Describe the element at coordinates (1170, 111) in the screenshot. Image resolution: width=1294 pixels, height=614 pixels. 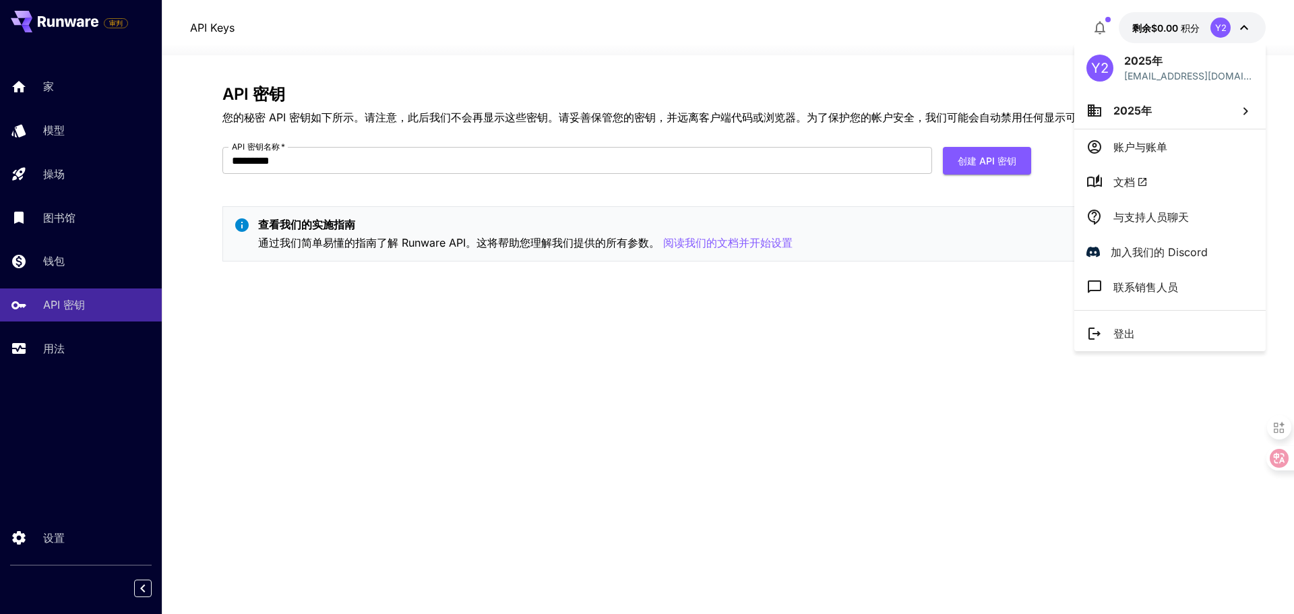
I see `button: 2025年` at that location.